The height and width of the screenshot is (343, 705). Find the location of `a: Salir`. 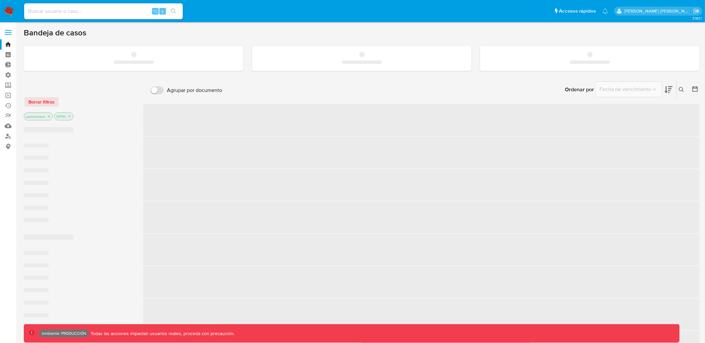

a: Salir is located at coordinates (696, 11).